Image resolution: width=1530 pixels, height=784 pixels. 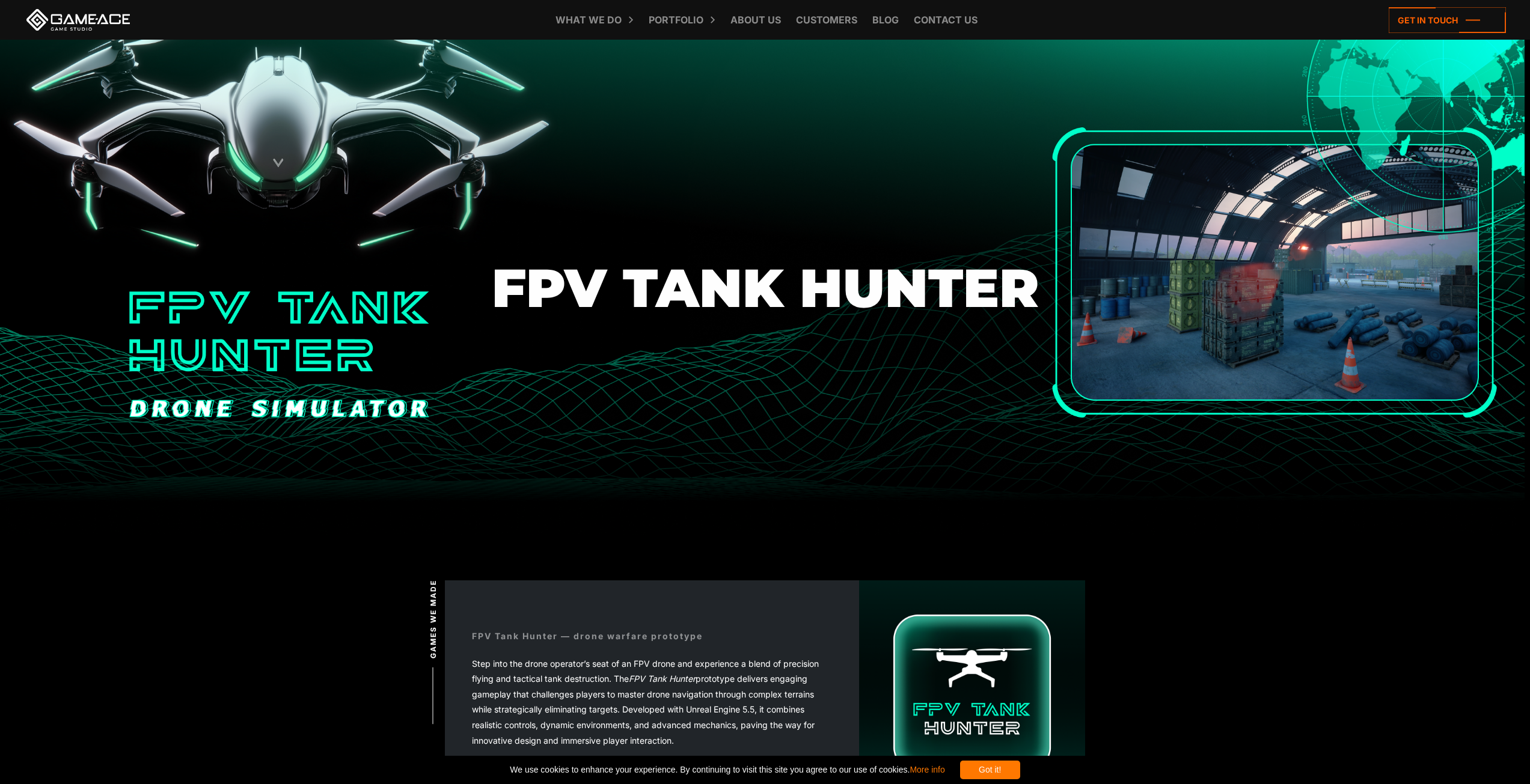 I want to click on a: More info, so click(x=927, y=770).